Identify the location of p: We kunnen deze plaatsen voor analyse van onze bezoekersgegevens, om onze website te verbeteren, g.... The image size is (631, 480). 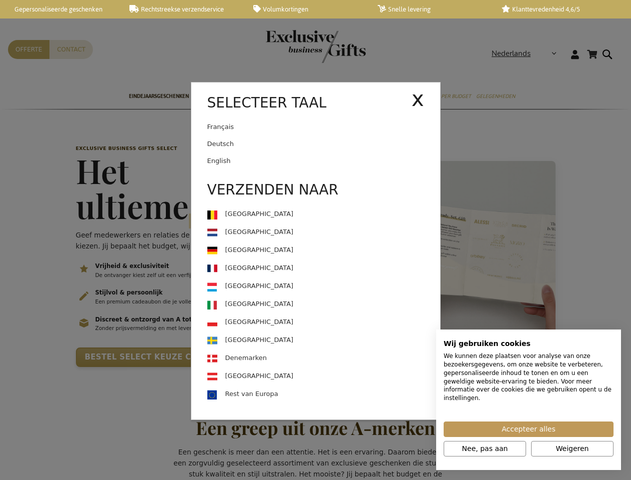
(529, 377).